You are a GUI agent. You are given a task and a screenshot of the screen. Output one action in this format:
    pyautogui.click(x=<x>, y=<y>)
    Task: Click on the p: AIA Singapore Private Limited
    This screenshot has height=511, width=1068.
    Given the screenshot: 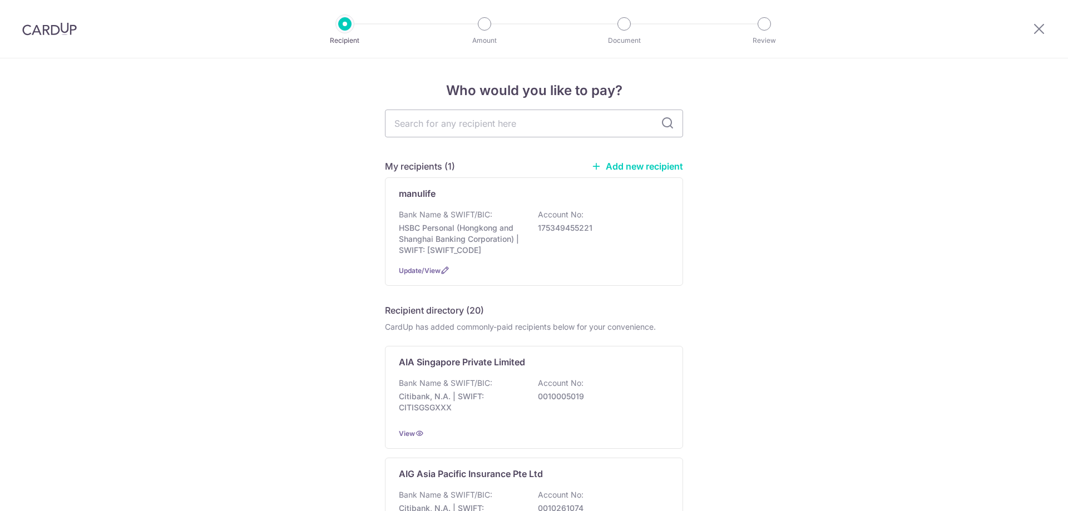 What is the action you would take?
    pyautogui.click(x=462, y=362)
    